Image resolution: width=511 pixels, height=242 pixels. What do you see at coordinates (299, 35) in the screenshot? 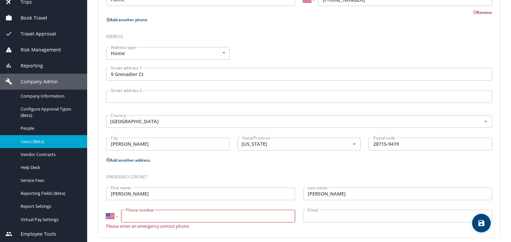
I see `h3: Address` at bounding box center [299, 35].